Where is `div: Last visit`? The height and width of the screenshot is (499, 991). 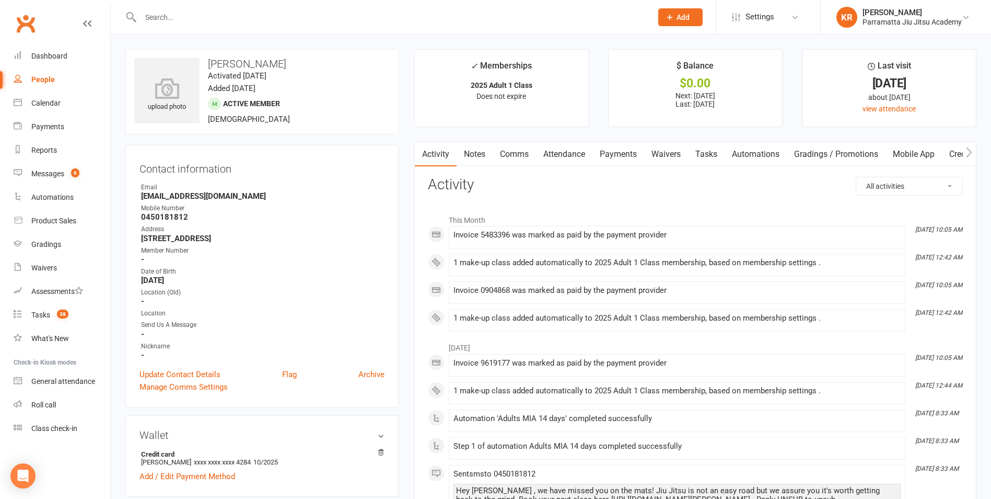 div: Last visit is located at coordinates (889, 68).